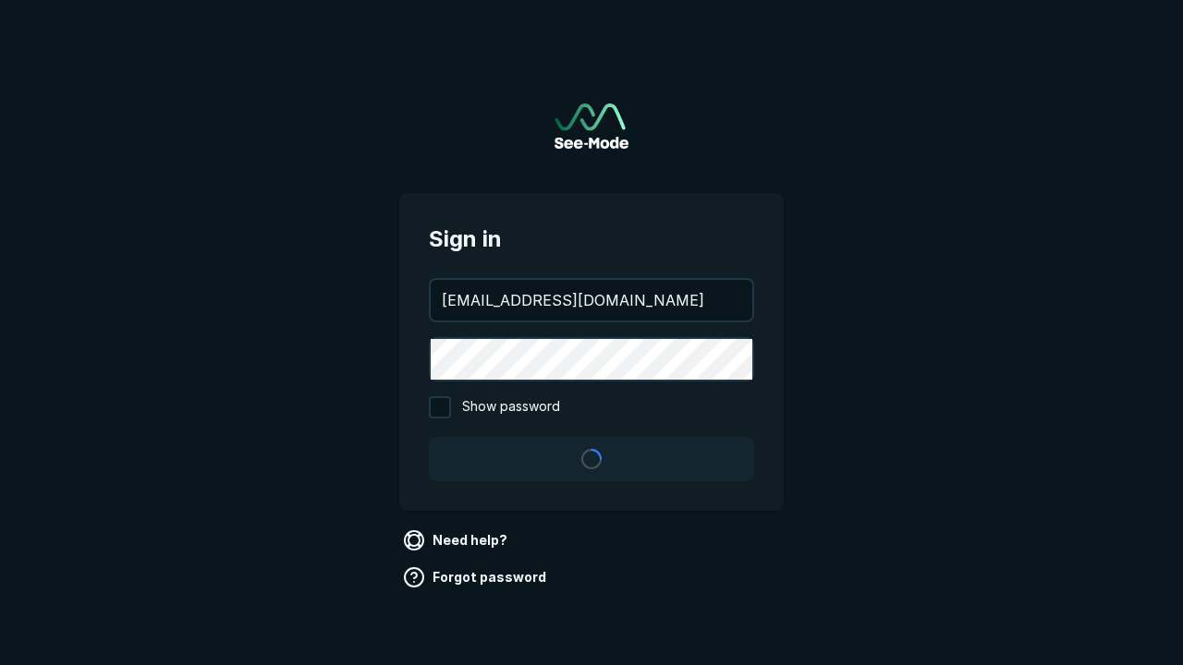 The image size is (1183, 665). What do you see at coordinates (457, 541) in the screenshot?
I see `a: Need help?` at bounding box center [457, 541].